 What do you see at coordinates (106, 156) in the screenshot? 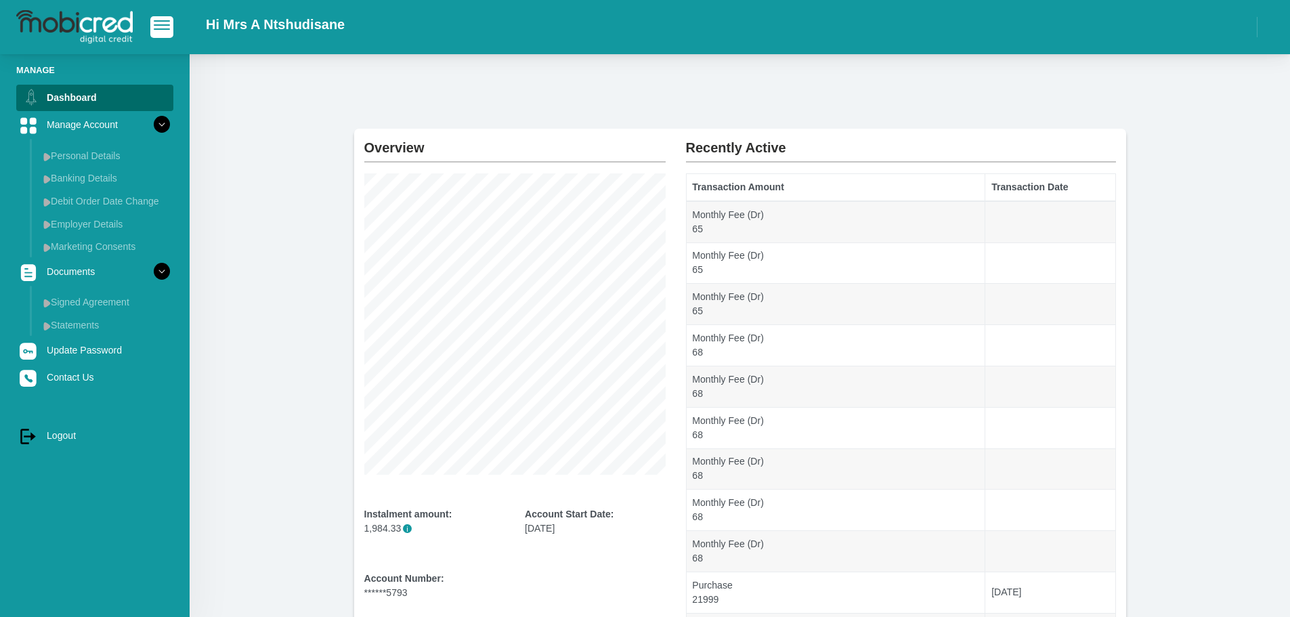
I see `a: Personal Details` at bounding box center [106, 156].